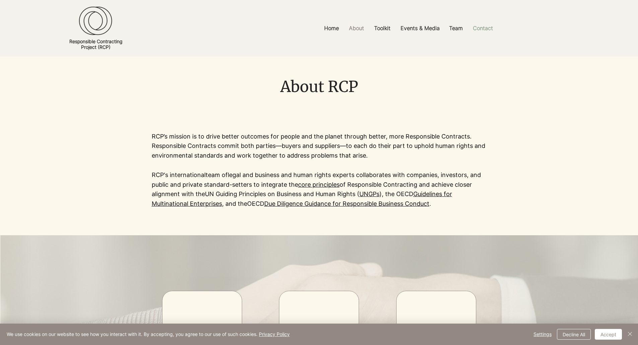 The image size is (638, 345). What do you see at coordinates (332, 28) in the screenshot?
I see `p: Home` at bounding box center [332, 28].